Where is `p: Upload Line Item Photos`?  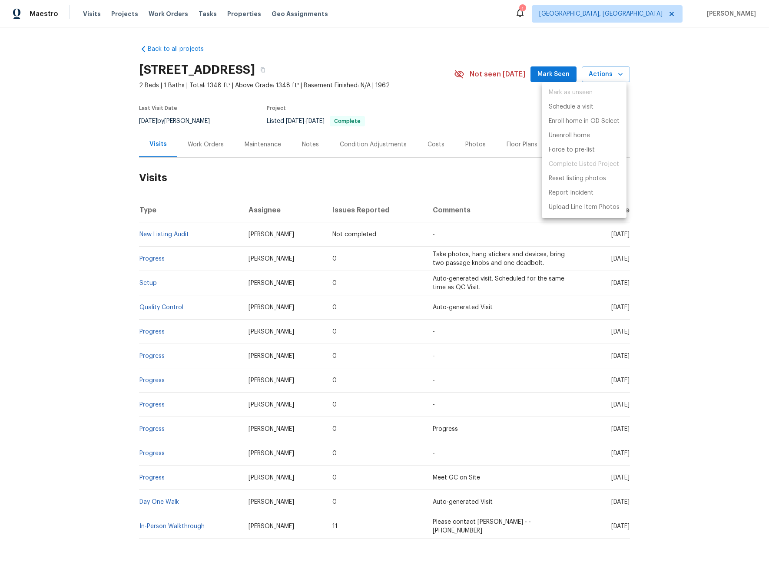 p: Upload Line Item Photos is located at coordinates (584, 207).